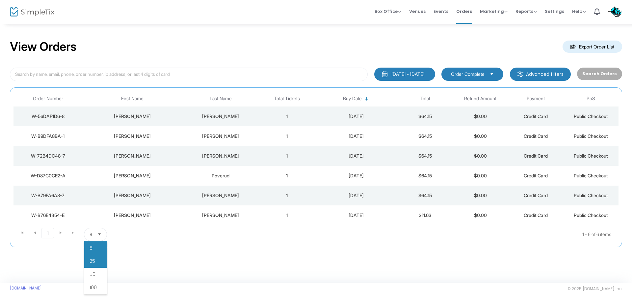  I want to click on th: Total, so click(425, 98).